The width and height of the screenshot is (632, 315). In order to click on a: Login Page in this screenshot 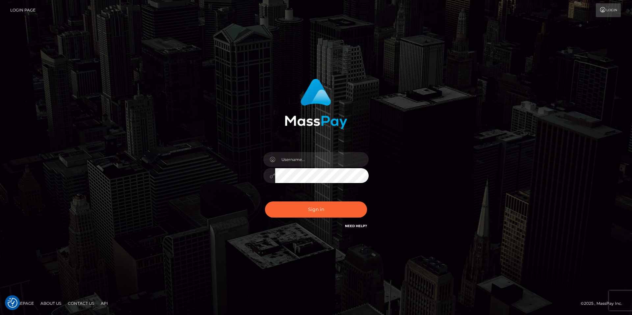, I will do `click(23, 10)`.